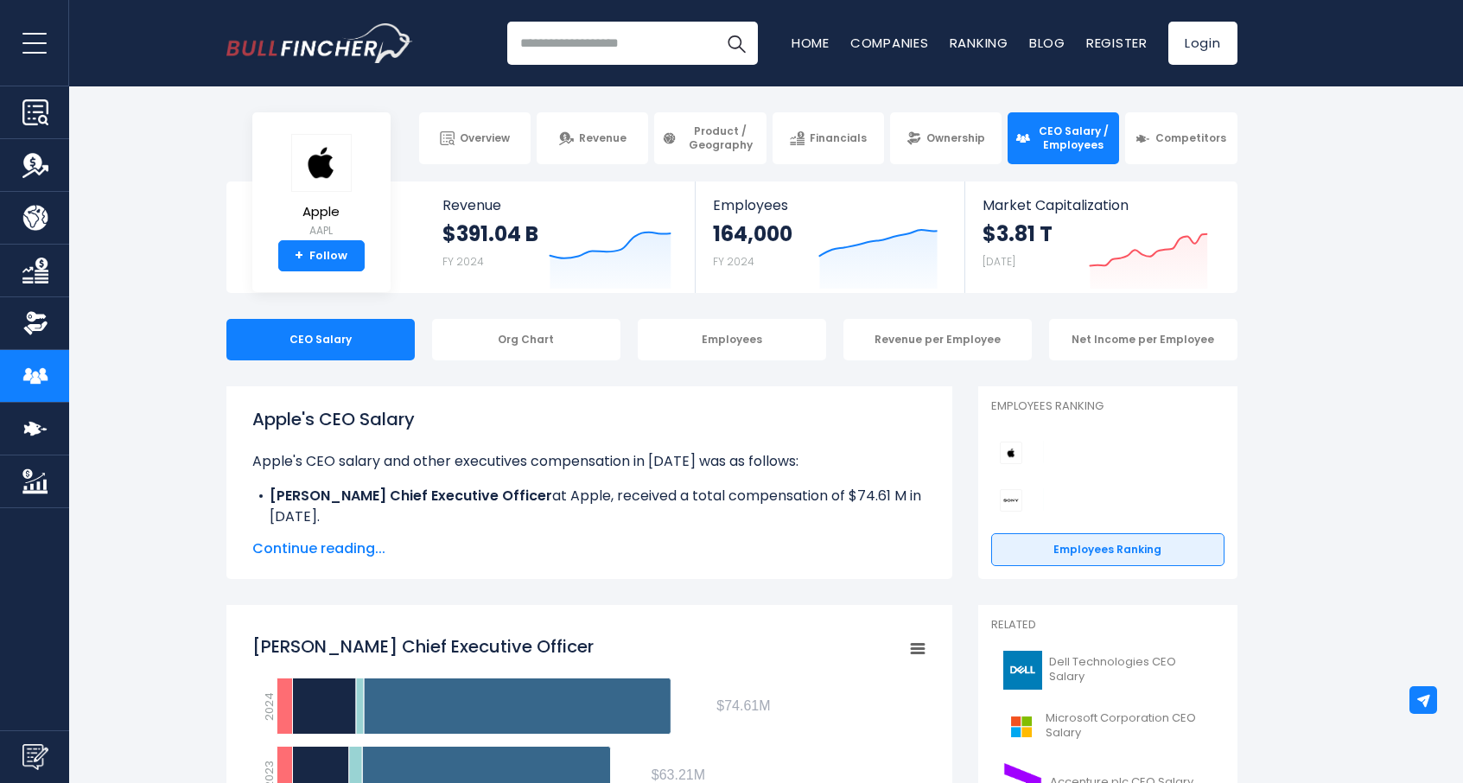  I want to click on strong: $391.04 B, so click(490, 233).